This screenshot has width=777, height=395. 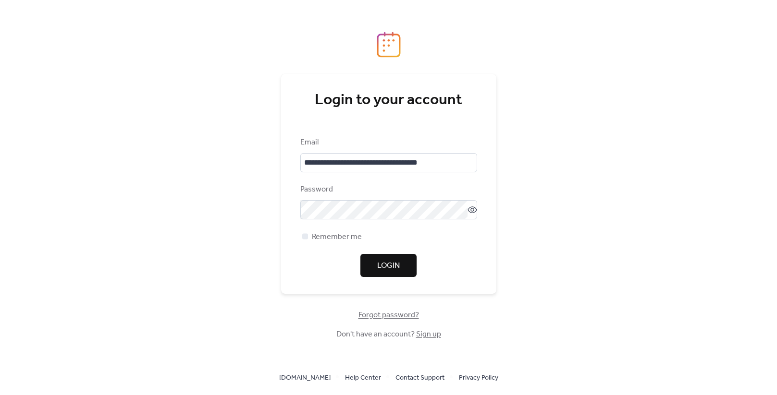 What do you see at coordinates (389, 45) in the screenshot?
I see `img: logo` at bounding box center [389, 45].